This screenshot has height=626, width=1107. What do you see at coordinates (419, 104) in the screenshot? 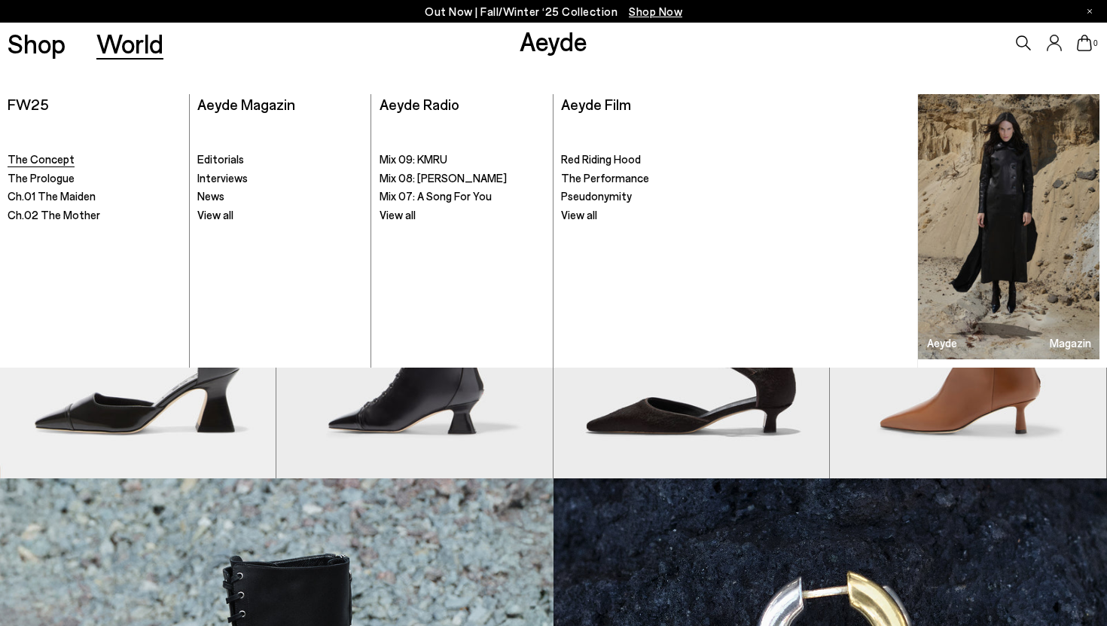
I see `a: Aeyde Radio` at bounding box center [419, 104].